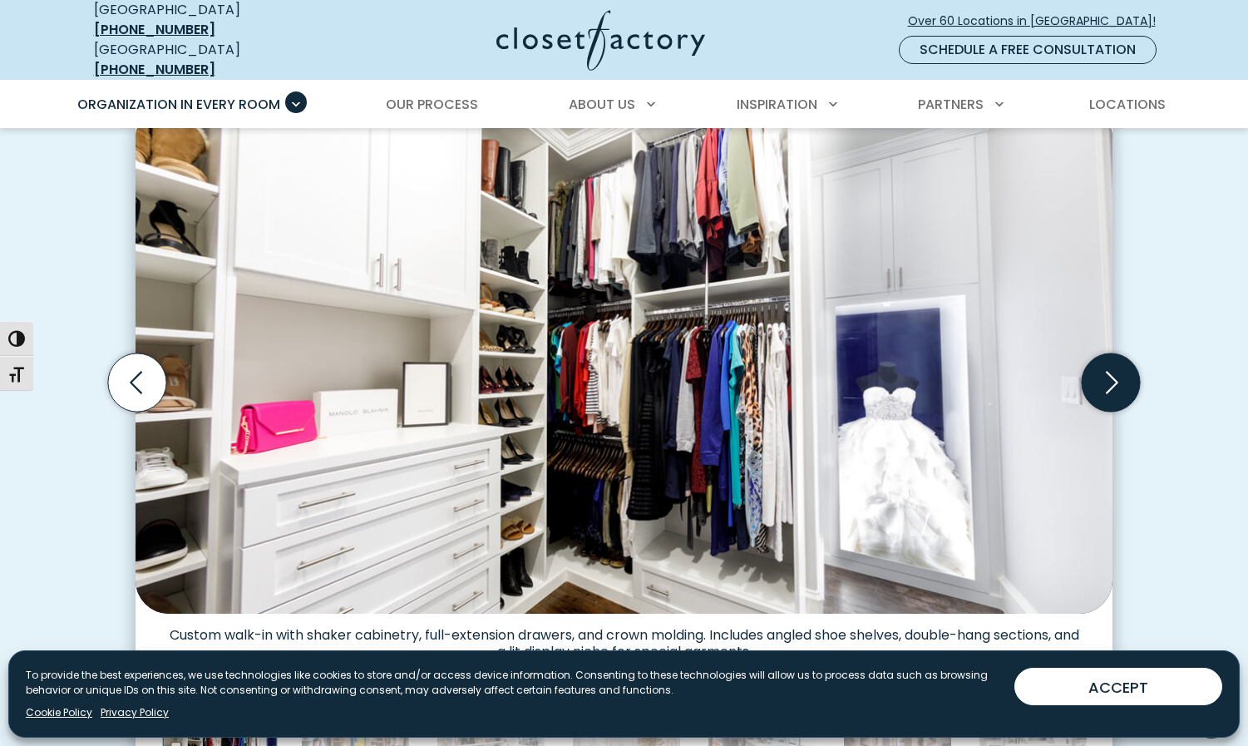  What do you see at coordinates (59, 712) in the screenshot?
I see `a: Cookie Policy` at bounding box center [59, 712].